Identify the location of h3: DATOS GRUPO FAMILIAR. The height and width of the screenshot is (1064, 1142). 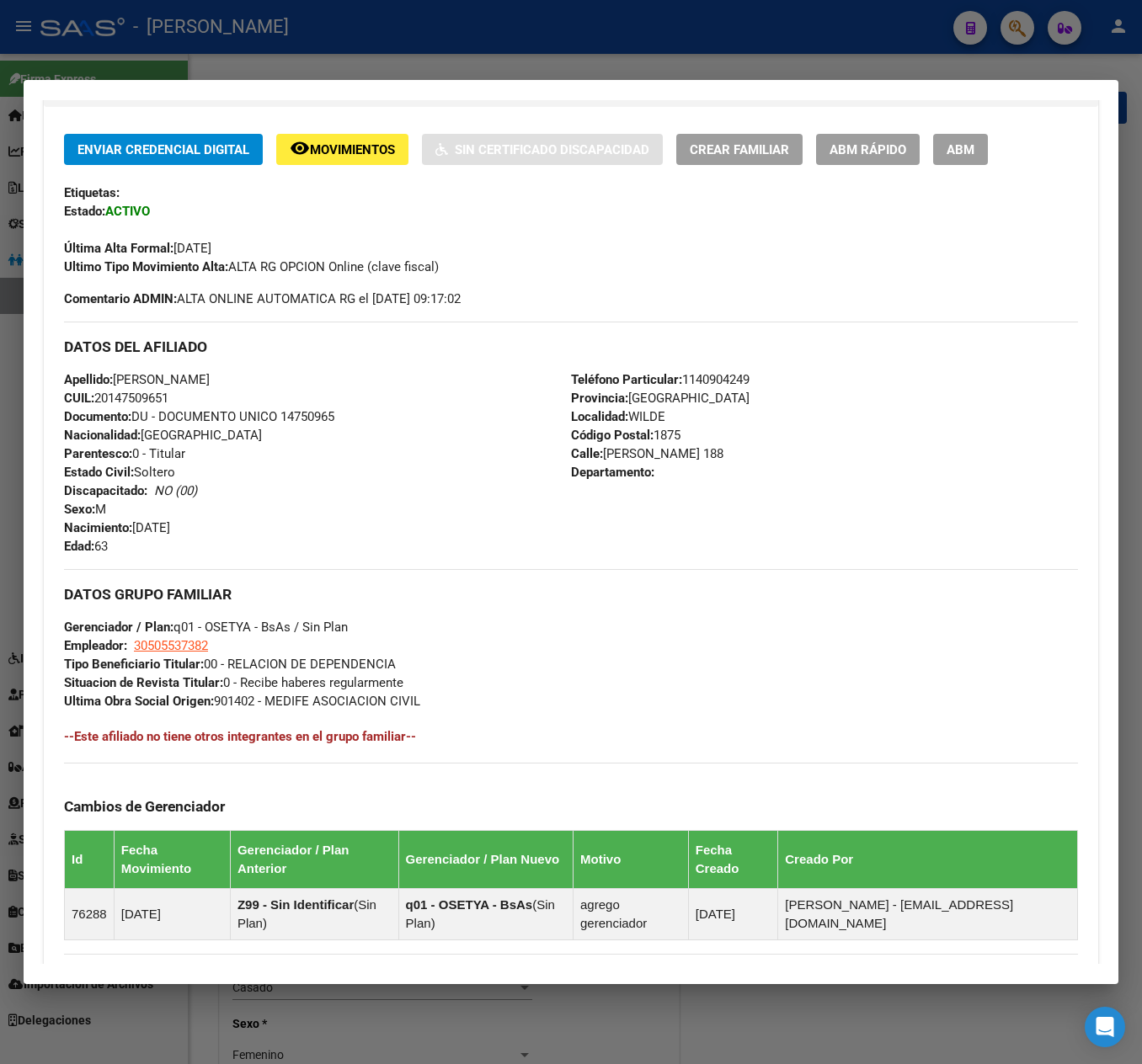
(571, 595).